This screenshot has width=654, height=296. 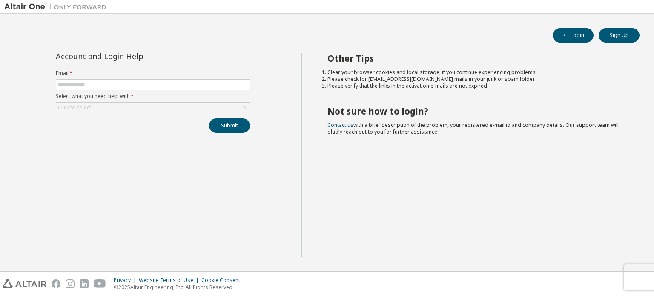 I want to click on h2: Not sure how to login?, so click(x=476, y=111).